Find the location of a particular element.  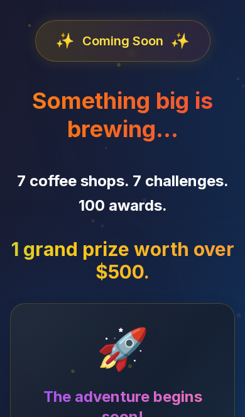

span: Coming Soon is located at coordinates (123, 41).